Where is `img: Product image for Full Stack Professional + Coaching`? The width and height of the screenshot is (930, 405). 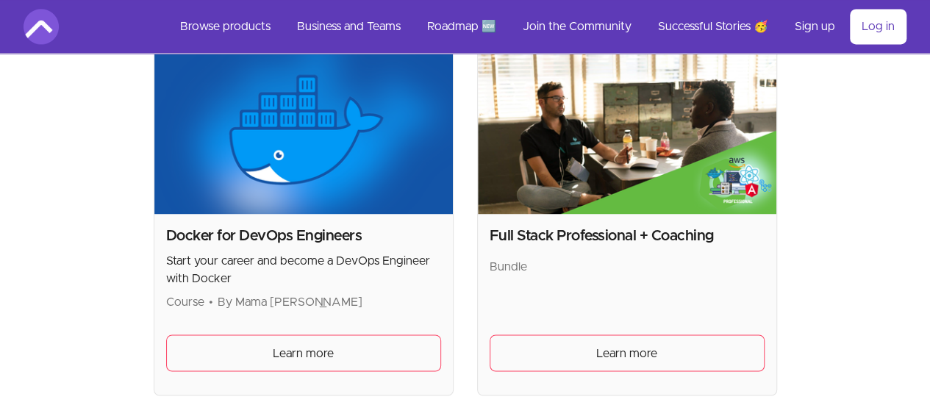 img: Product image for Full Stack Professional + Coaching is located at coordinates (627, 130).